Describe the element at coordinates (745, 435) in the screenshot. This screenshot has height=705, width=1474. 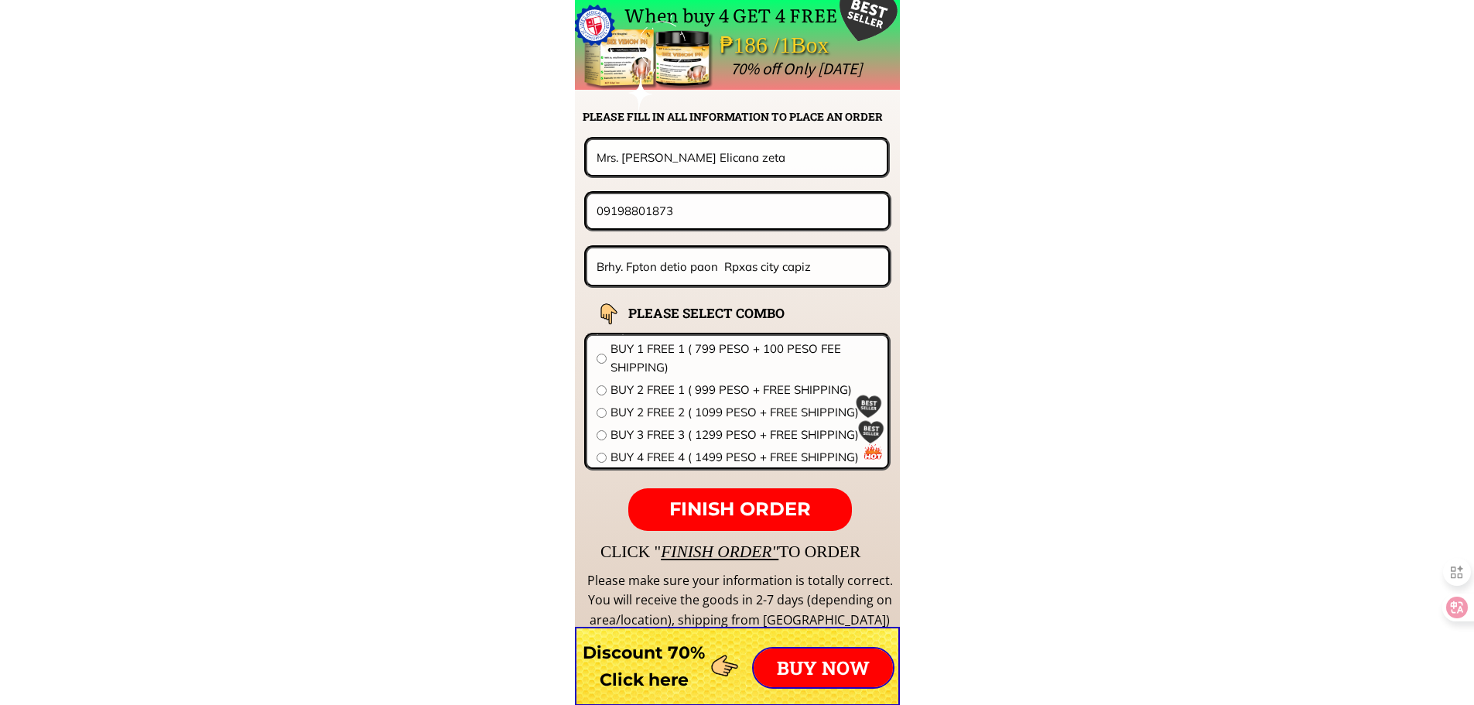
I see `span: BUY 3 FREE 3 ( 1299 PESO + FREE SHIPPING)` at that location.